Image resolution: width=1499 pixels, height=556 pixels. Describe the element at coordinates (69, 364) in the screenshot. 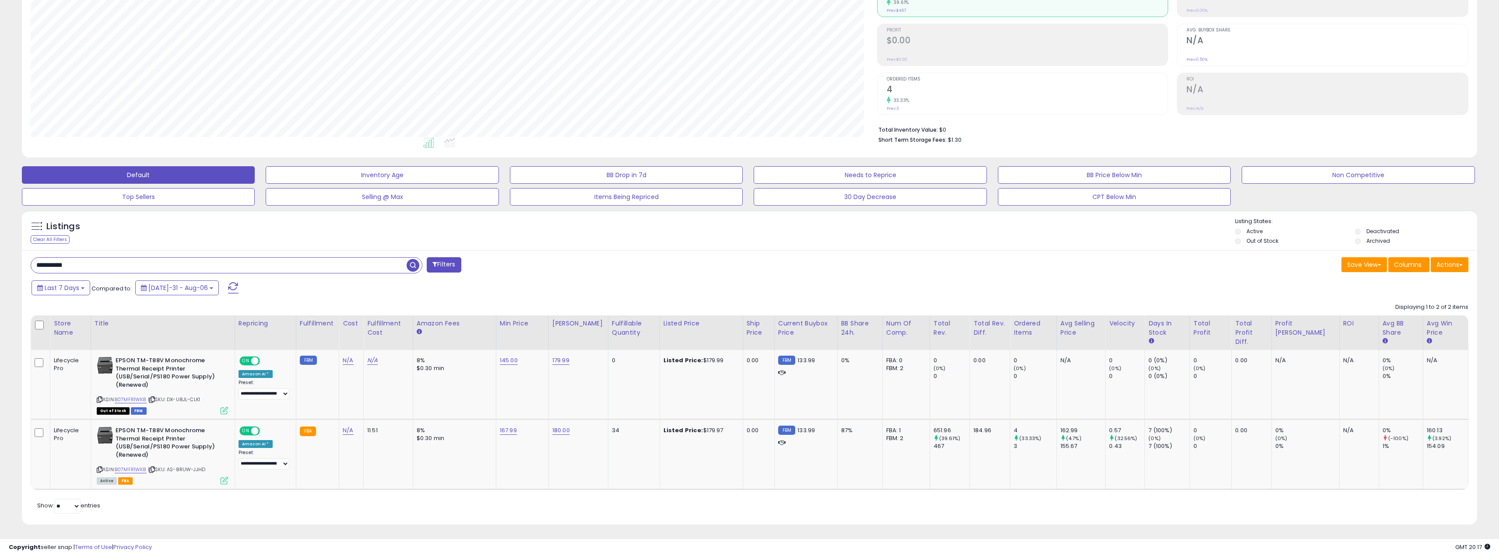

I see `div: Lifecycle Pro` at that location.